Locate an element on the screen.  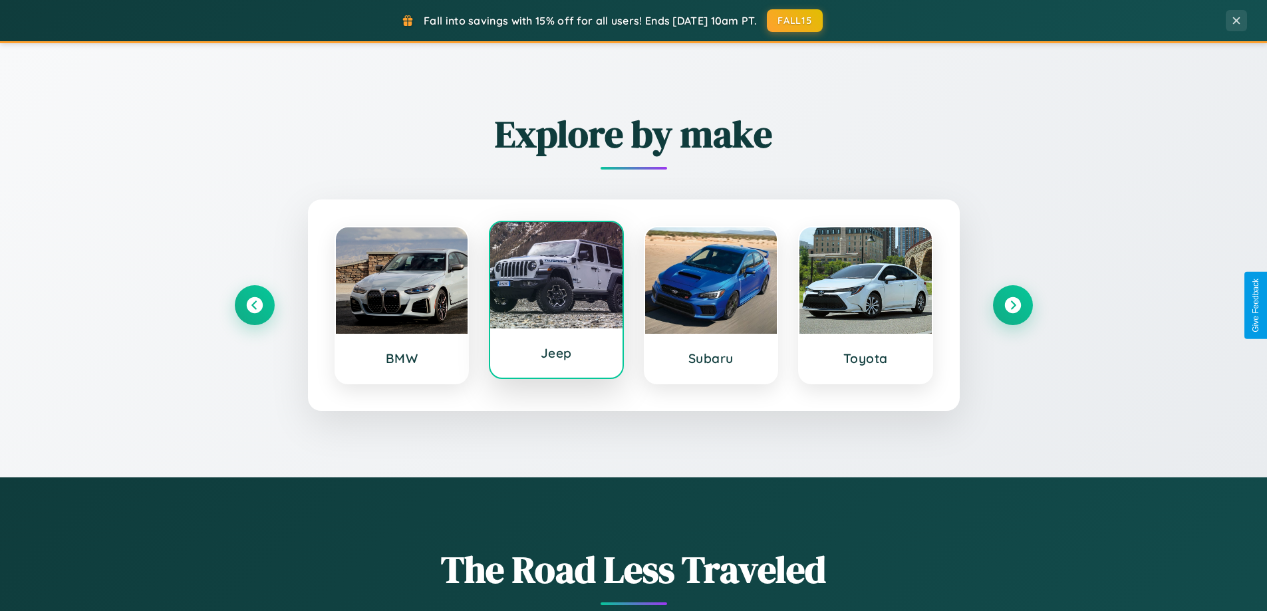
h2: Explore by make is located at coordinates (634, 134).